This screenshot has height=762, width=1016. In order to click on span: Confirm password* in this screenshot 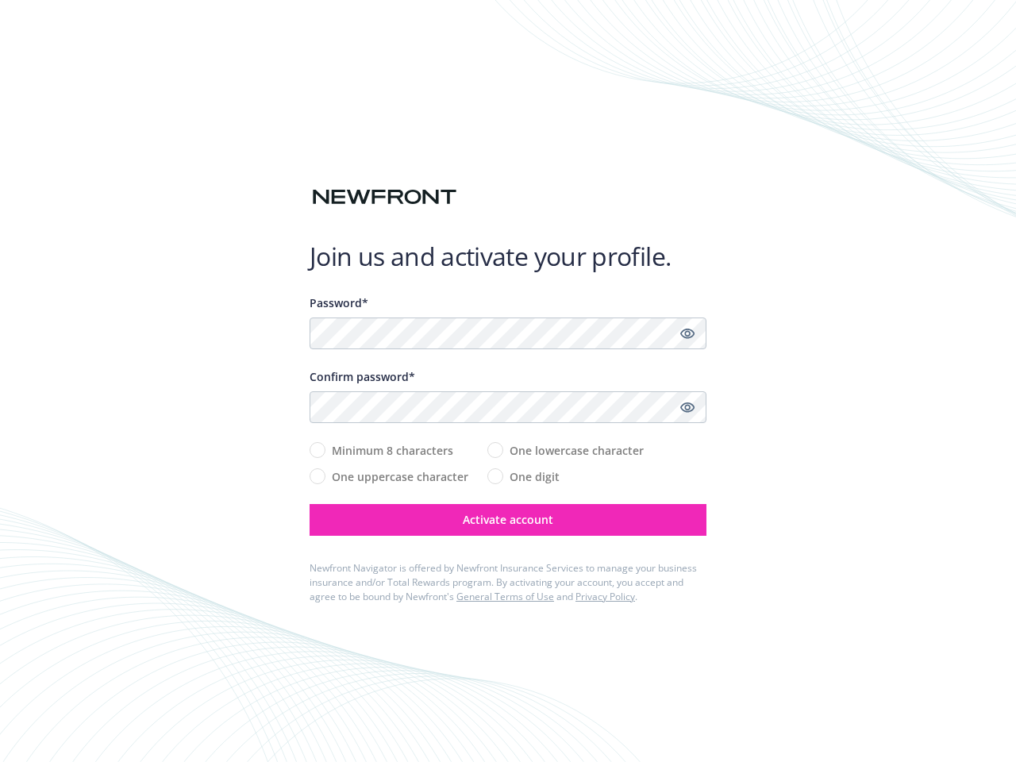, I will do `click(362, 376)`.